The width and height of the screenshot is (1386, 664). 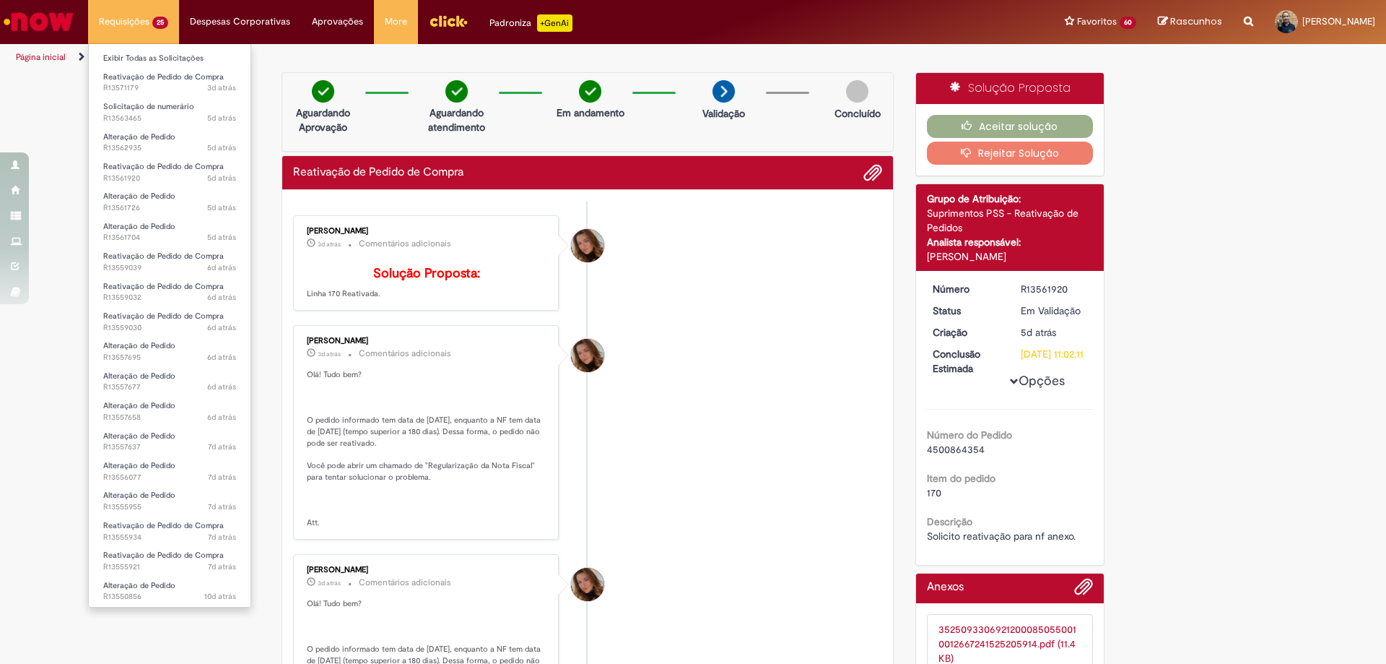 What do you see at coordinates (170, 328) in the screenshot?
I see `span: R13559030` at bounding box center [170, 328].